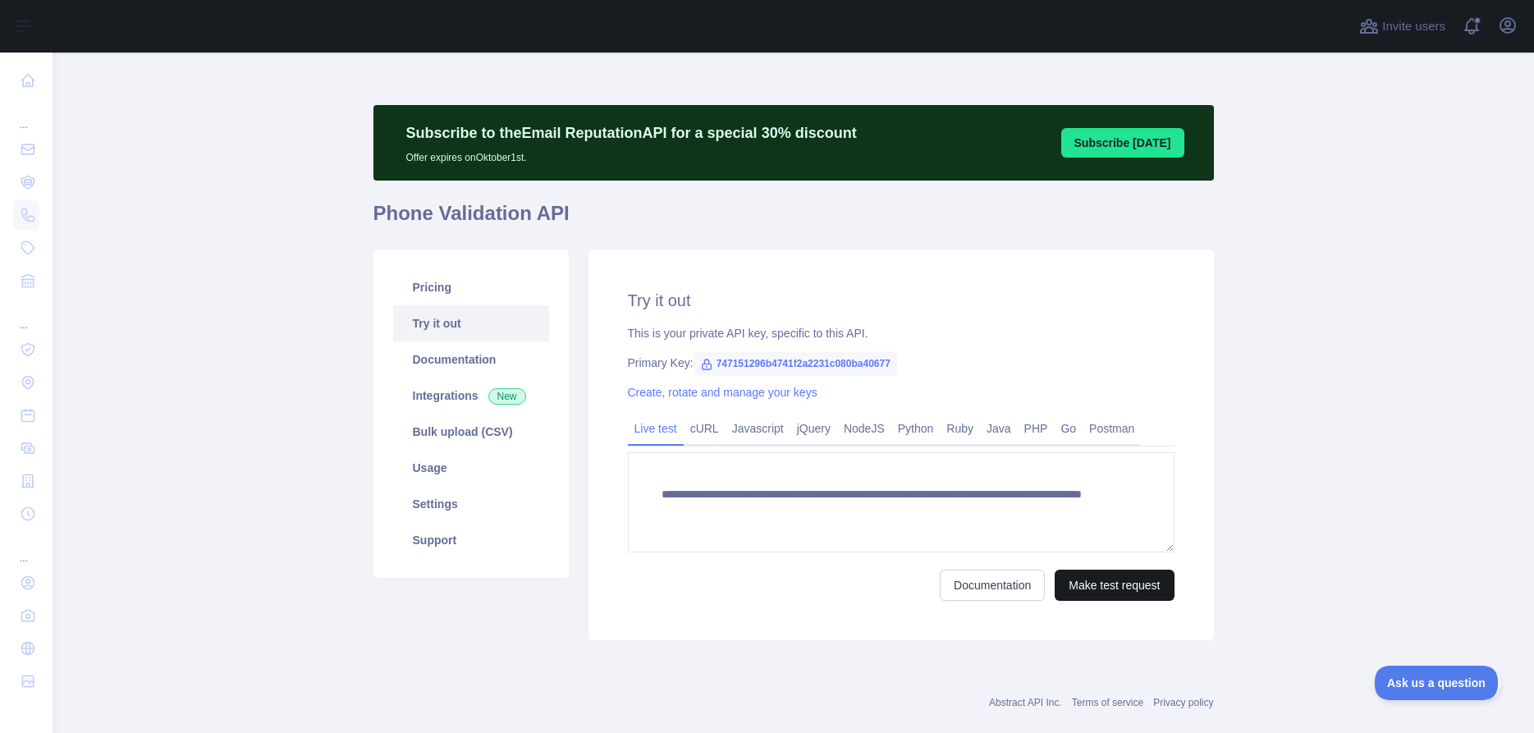 Image resolution: width=1534 pixels, height=733 pixels. Describe the element at coordinates (471, 468) in the screenshot. I see `a: Usage` at that location.